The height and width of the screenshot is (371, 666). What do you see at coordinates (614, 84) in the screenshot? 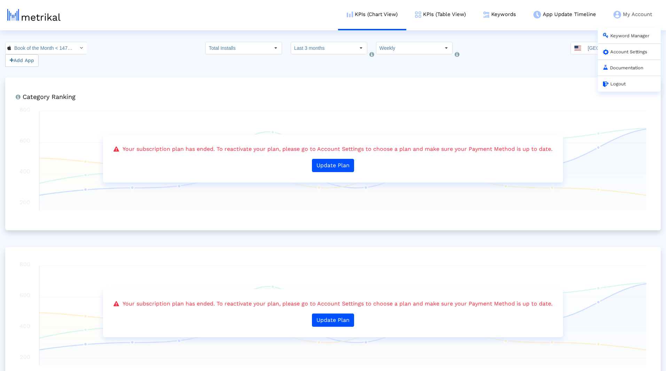
I see `a: Logout` at bounding box center [614, 84].